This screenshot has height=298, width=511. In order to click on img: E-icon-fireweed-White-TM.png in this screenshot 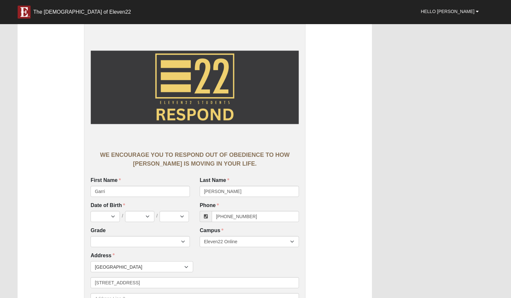, I will do `click(24, 12)`.